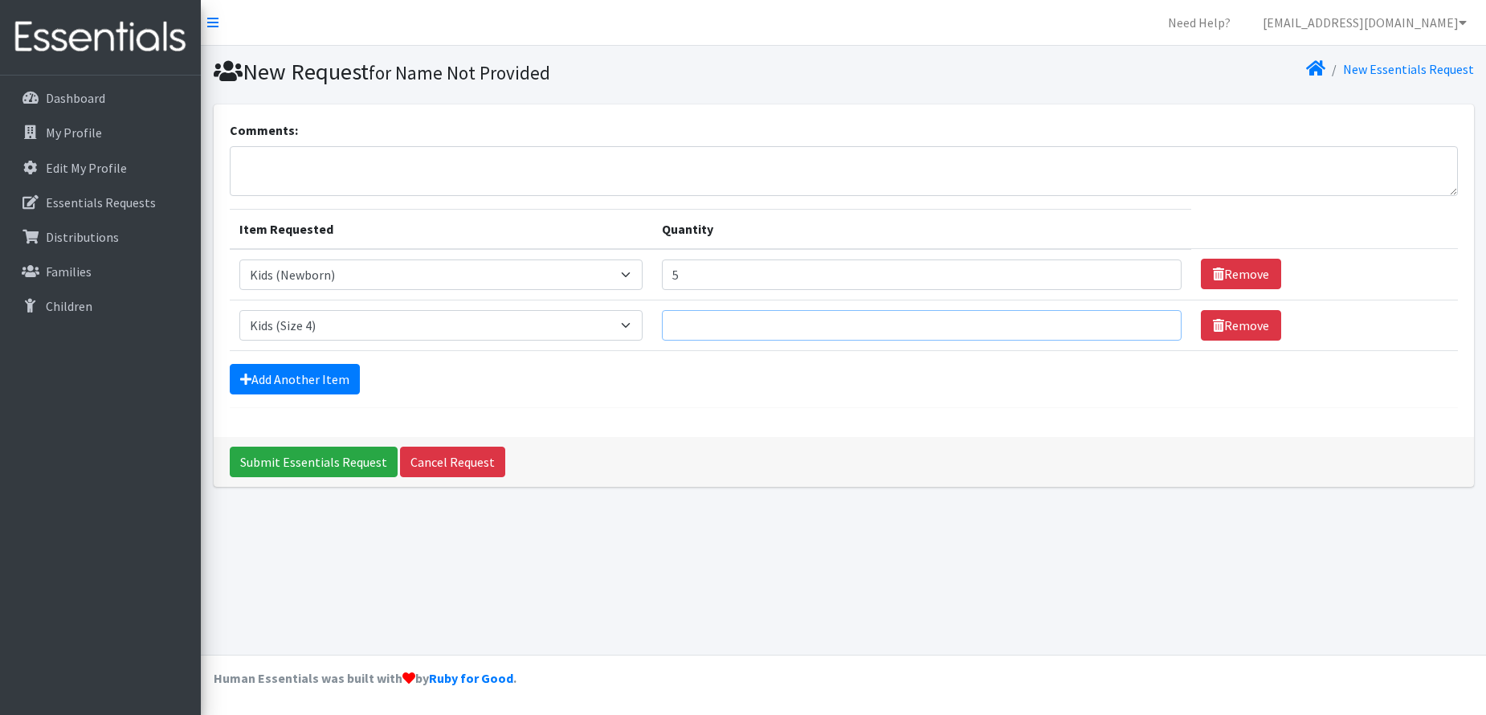 Image resolution: width=1486 pixels, height=715 pixels. I want to click on a: Edit My Profile, so click(100, 168).